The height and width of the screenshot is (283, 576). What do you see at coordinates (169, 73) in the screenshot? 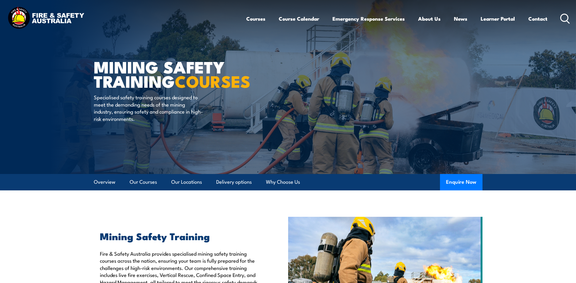
I see `h1: MINING SAFETY TRAINING` at bounding box center [169, 73].